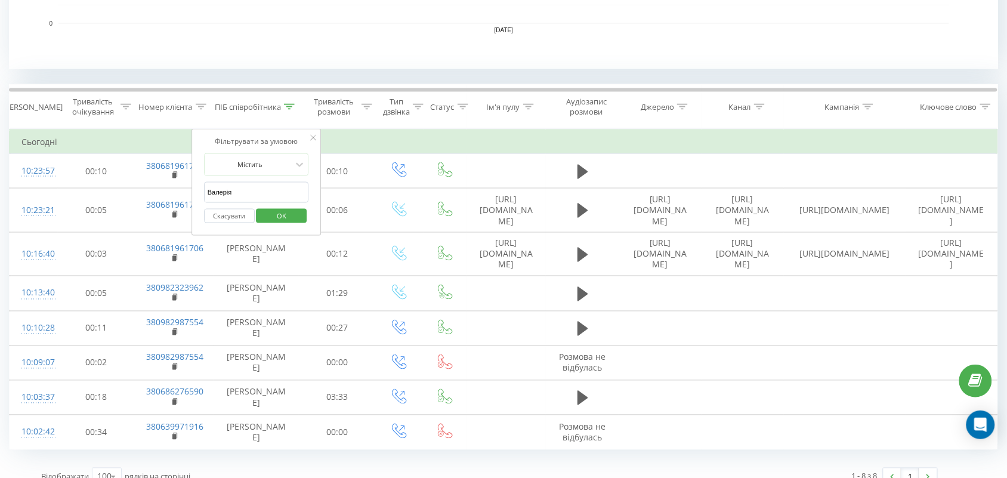 The image size is (1007, 478). I want to click on td: 00:18, so click(96, 397).